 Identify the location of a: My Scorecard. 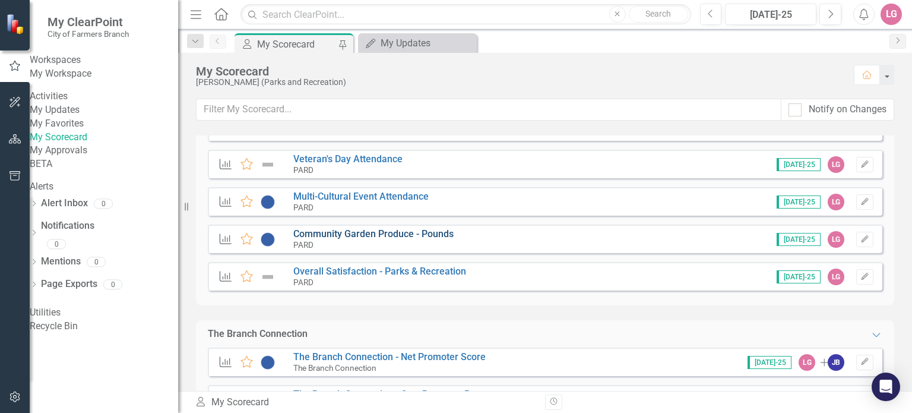
(104, 137).